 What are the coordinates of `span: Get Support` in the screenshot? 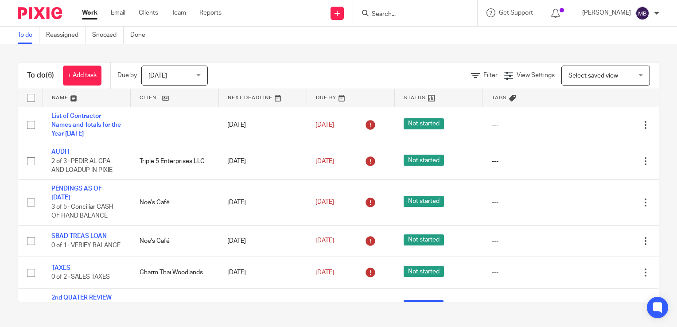 It's located at (516, 13).